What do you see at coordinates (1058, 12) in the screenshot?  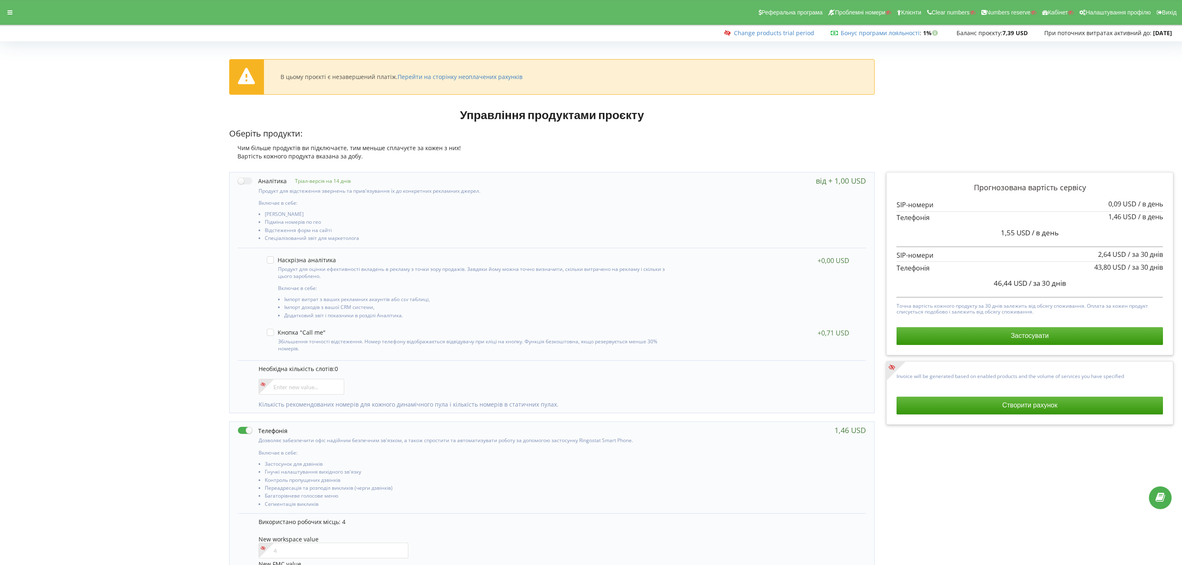 I see `span: Кабінет` at bounding box center [1058, 12].